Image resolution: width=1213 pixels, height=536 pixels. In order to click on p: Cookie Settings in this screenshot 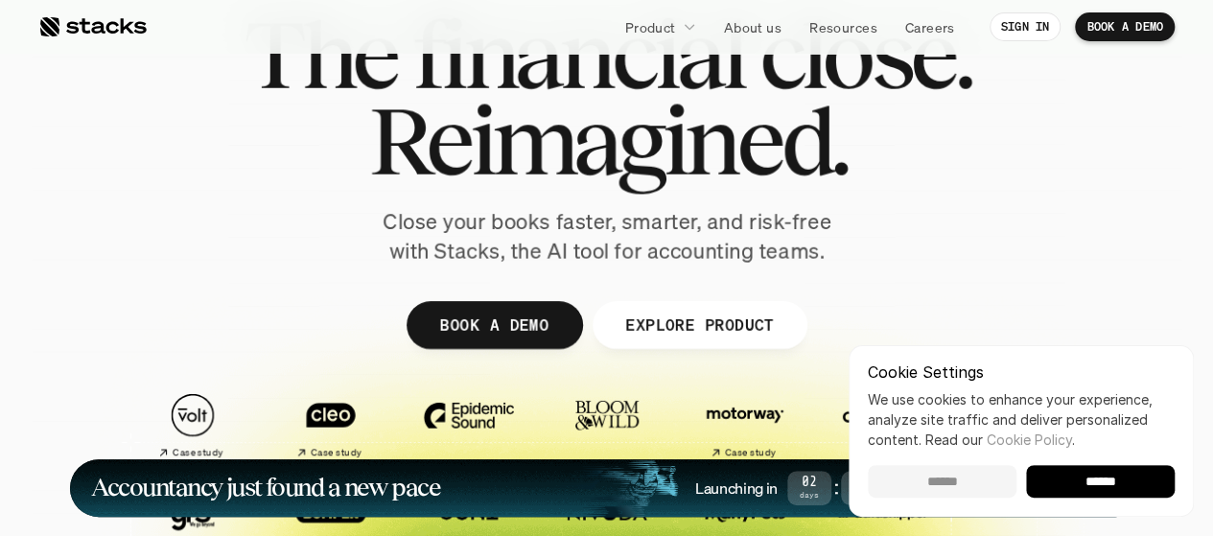, I will do `click(1021, 372)`.